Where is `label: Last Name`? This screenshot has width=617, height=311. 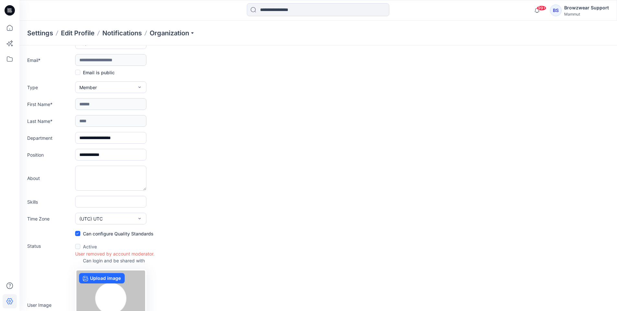
label: Last Name is located at coordinates (50, 121).